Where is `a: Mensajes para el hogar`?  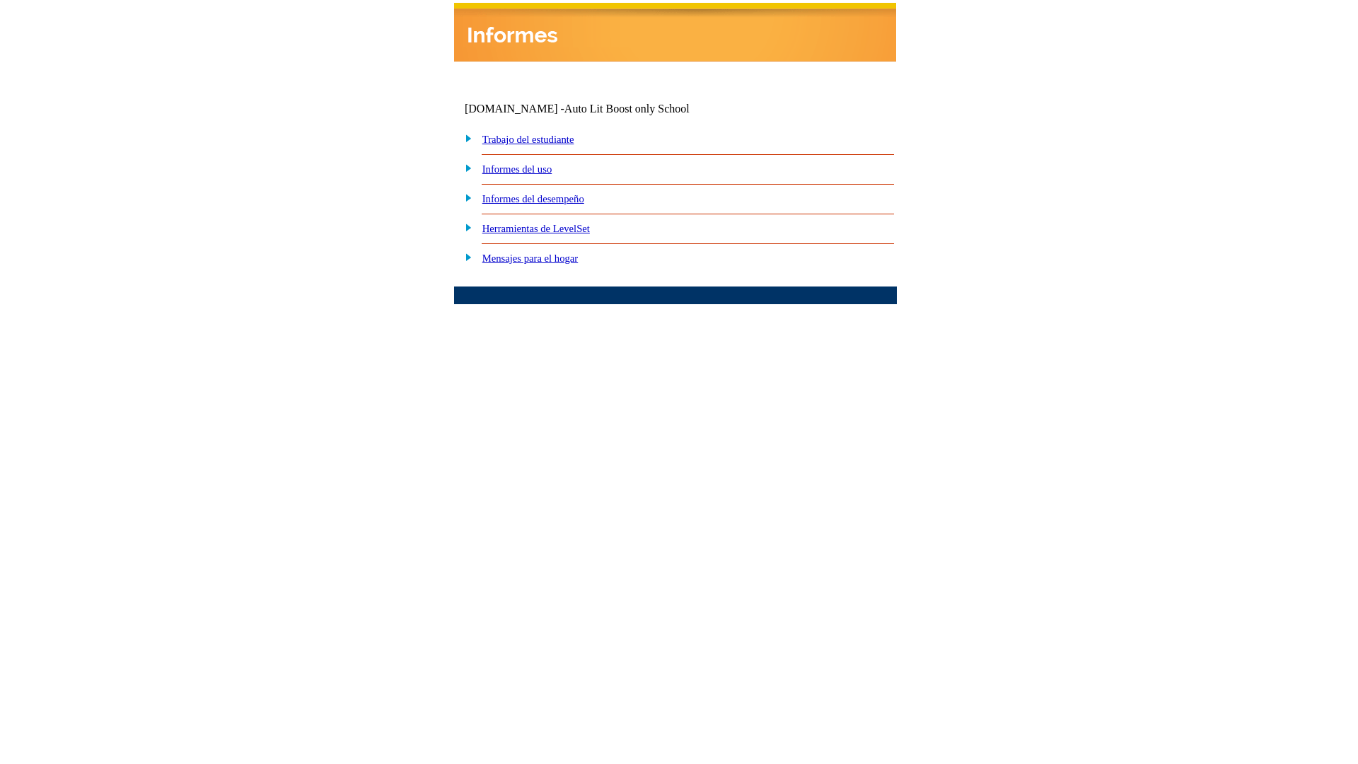
a: Mensajes para el hogar is located at coordinates (530, 258).